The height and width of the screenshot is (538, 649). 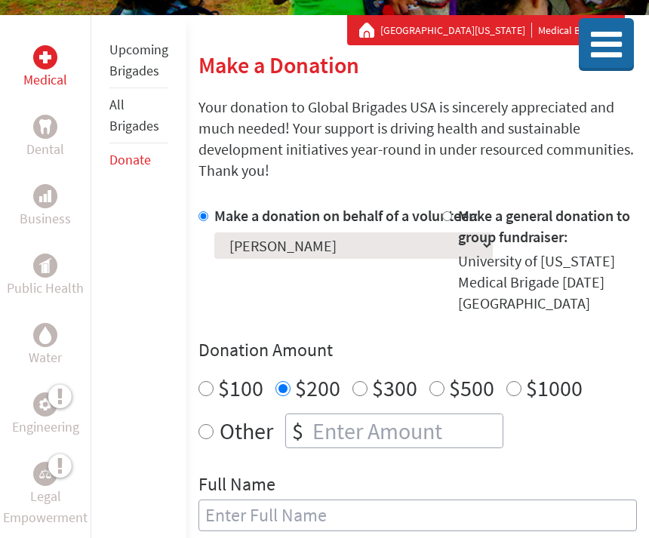 What do you see at coordinates (139, 60) in the screenshot?
I see `li: Upcoming Brigades` at bounding box center [139, 60].